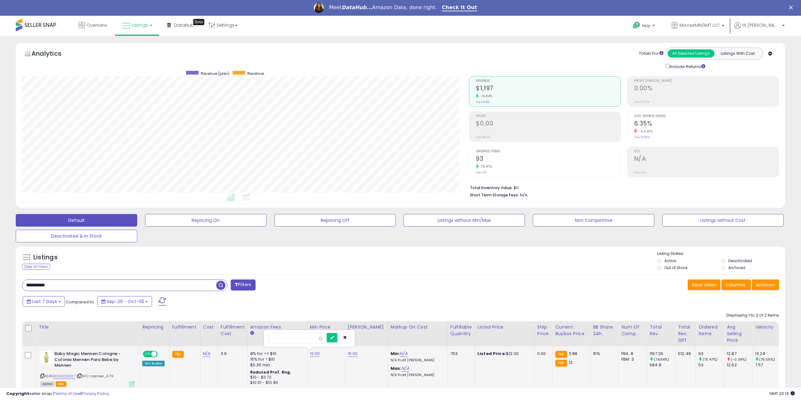  Describe the element at coordinates (276, 378) in the screenshot. I see `div: $10 - $11.72` at that location.